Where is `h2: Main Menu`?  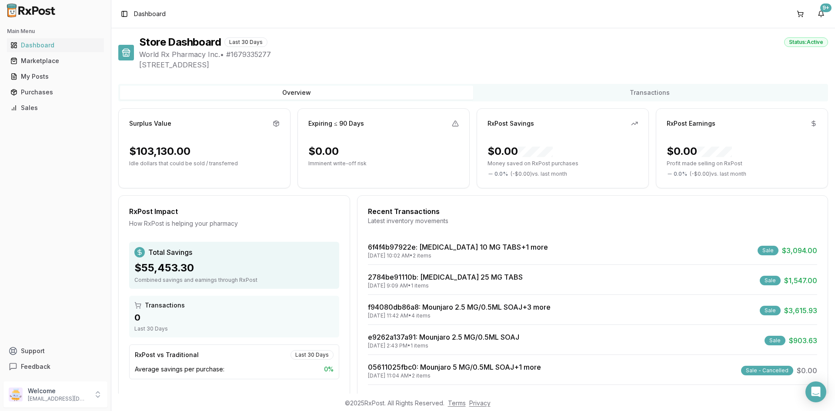 h2: Main Menu is located at coordinates (55, 31).